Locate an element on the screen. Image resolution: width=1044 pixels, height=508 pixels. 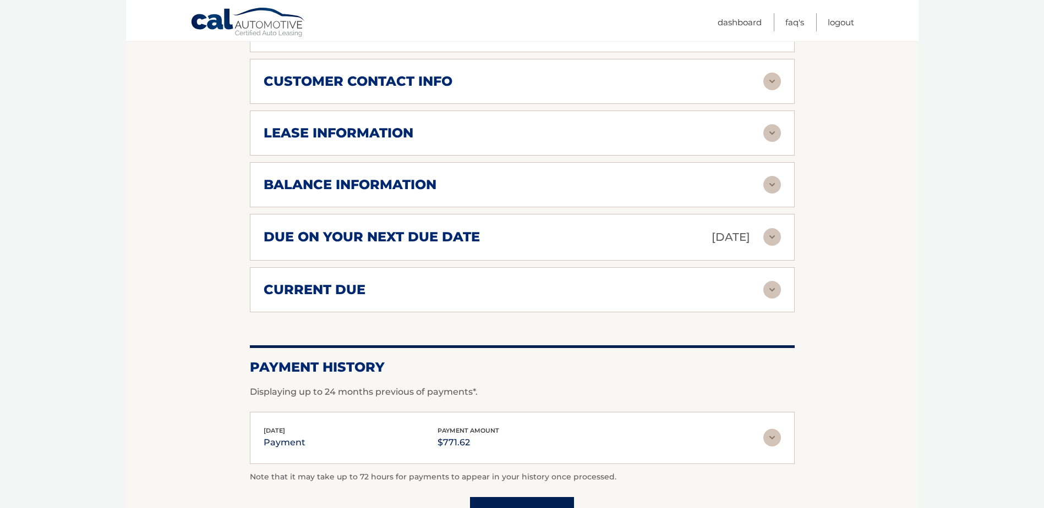
p: Displaying up to 24 months previous of payments*. is located at coordinates (522, 392).